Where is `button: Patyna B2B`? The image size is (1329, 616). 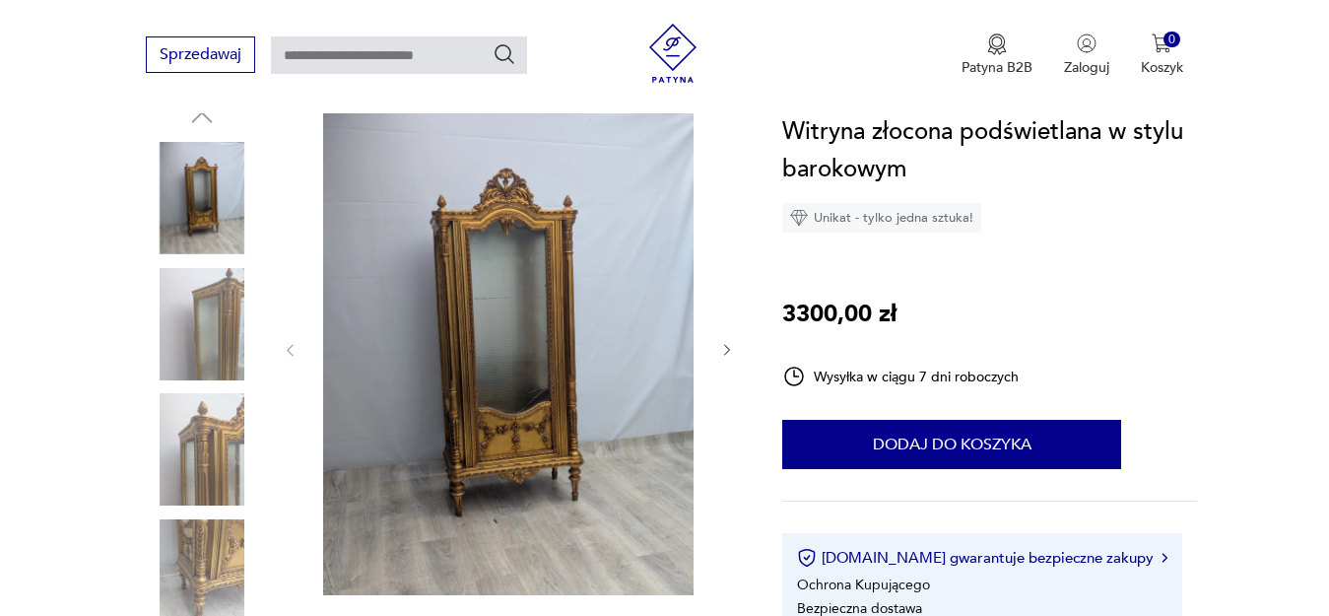
button: Patyna B2B is located at coordinates (997, 55).